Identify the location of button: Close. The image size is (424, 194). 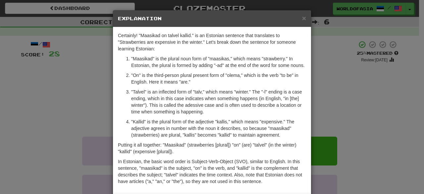
(304, 18).